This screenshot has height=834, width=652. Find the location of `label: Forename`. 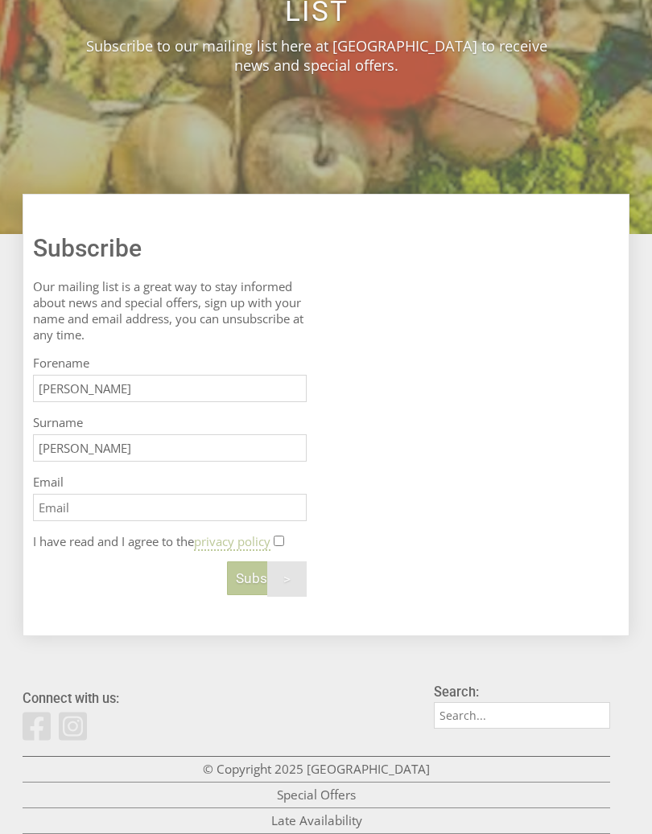

label: Forename is located at coordinates (170, 363).